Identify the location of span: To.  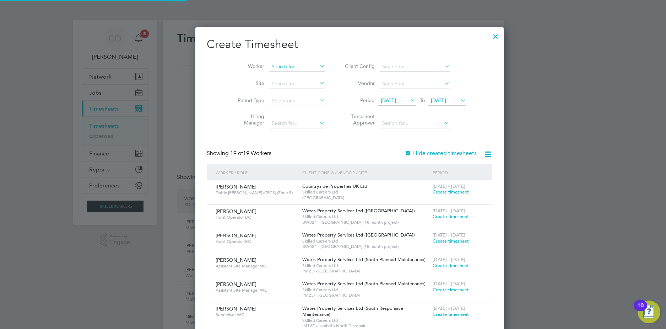
(422, 100).